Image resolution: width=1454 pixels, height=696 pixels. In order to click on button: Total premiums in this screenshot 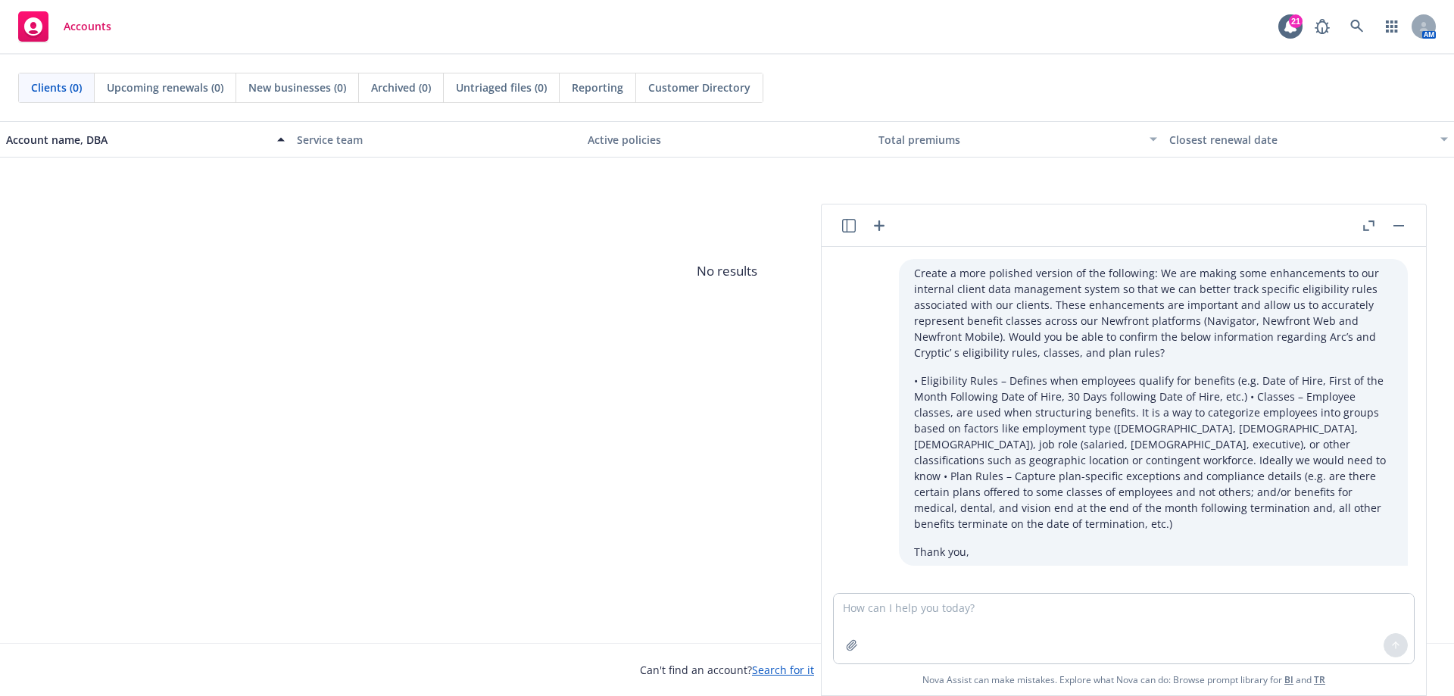, I will do `click(1018, 139)`.